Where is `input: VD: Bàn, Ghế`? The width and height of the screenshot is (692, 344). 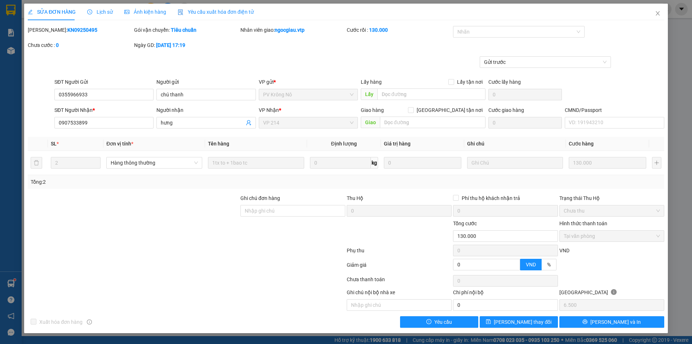 input: VD: Bàn, Ghế is located at coordinates (256, 163).